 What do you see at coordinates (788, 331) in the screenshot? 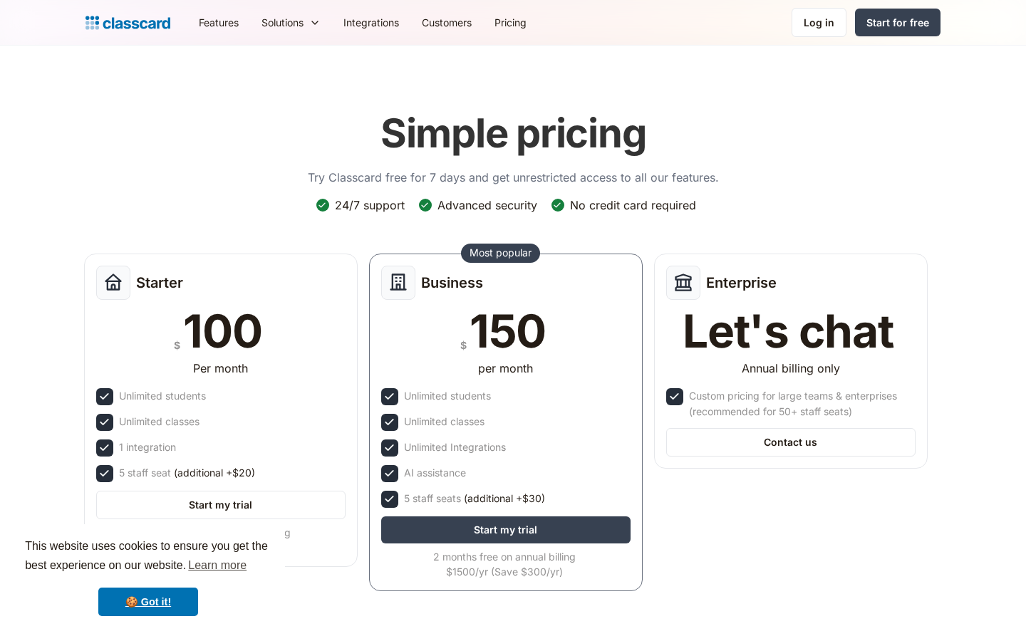
I see `div: Let's chat` at bounding box center [788, 331].